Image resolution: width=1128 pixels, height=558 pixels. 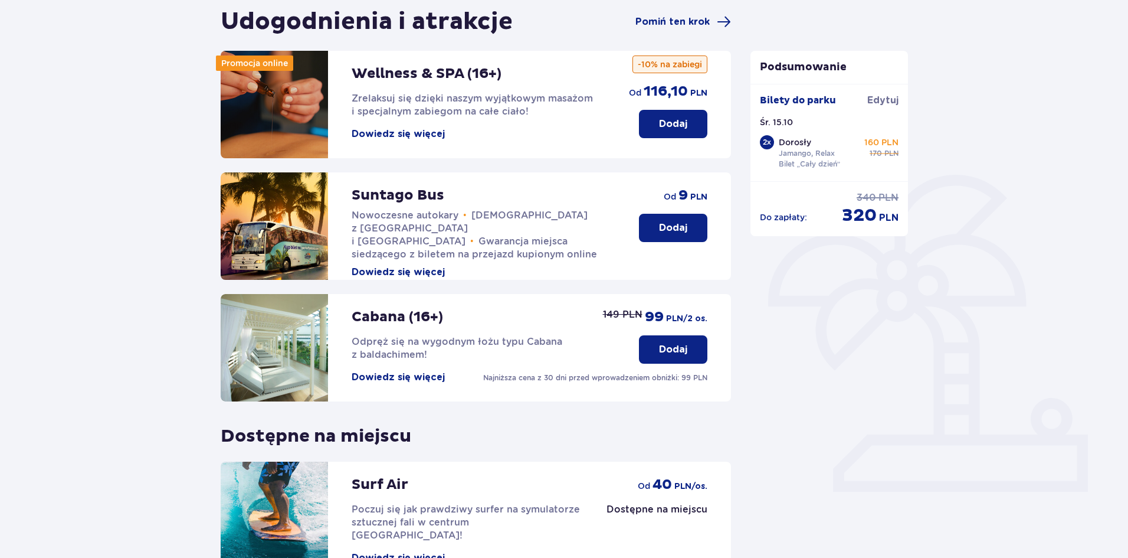 I want to click on span: 170, so click(x=876, y=153).